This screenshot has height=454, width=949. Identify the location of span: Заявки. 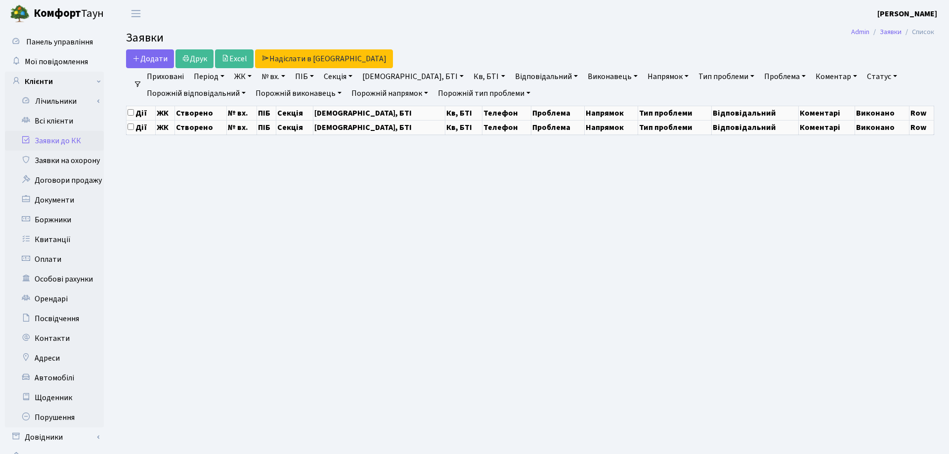
(145, 38).